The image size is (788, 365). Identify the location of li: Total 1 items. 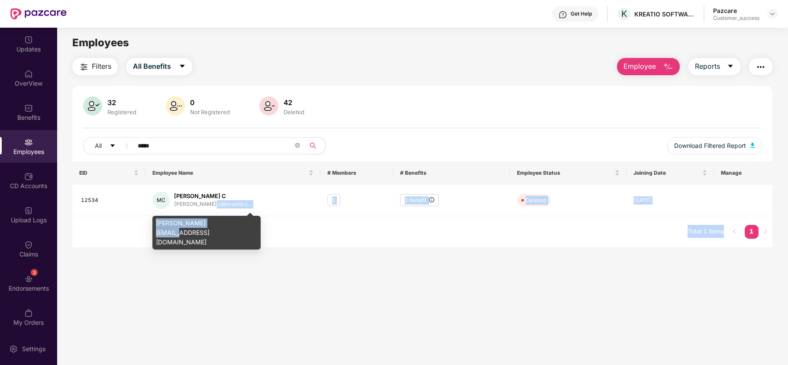
(706, 232).